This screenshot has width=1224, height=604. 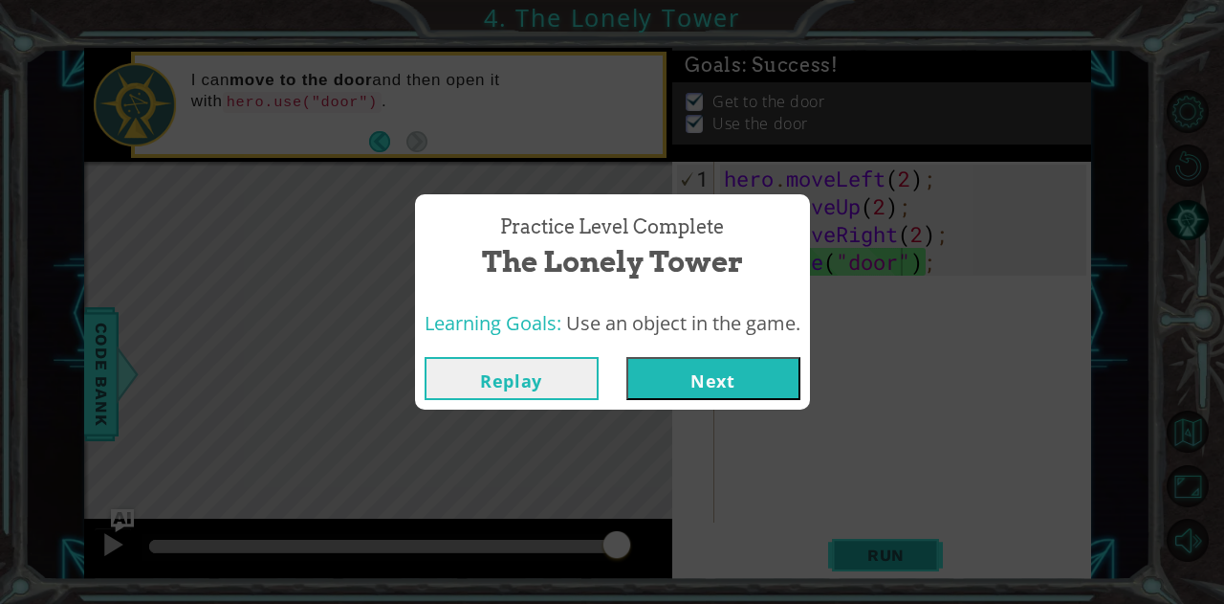 What do you see at coordinates (512, 378) in the screenshot?
I see `button: Replay` at bounding box center [512, 378].